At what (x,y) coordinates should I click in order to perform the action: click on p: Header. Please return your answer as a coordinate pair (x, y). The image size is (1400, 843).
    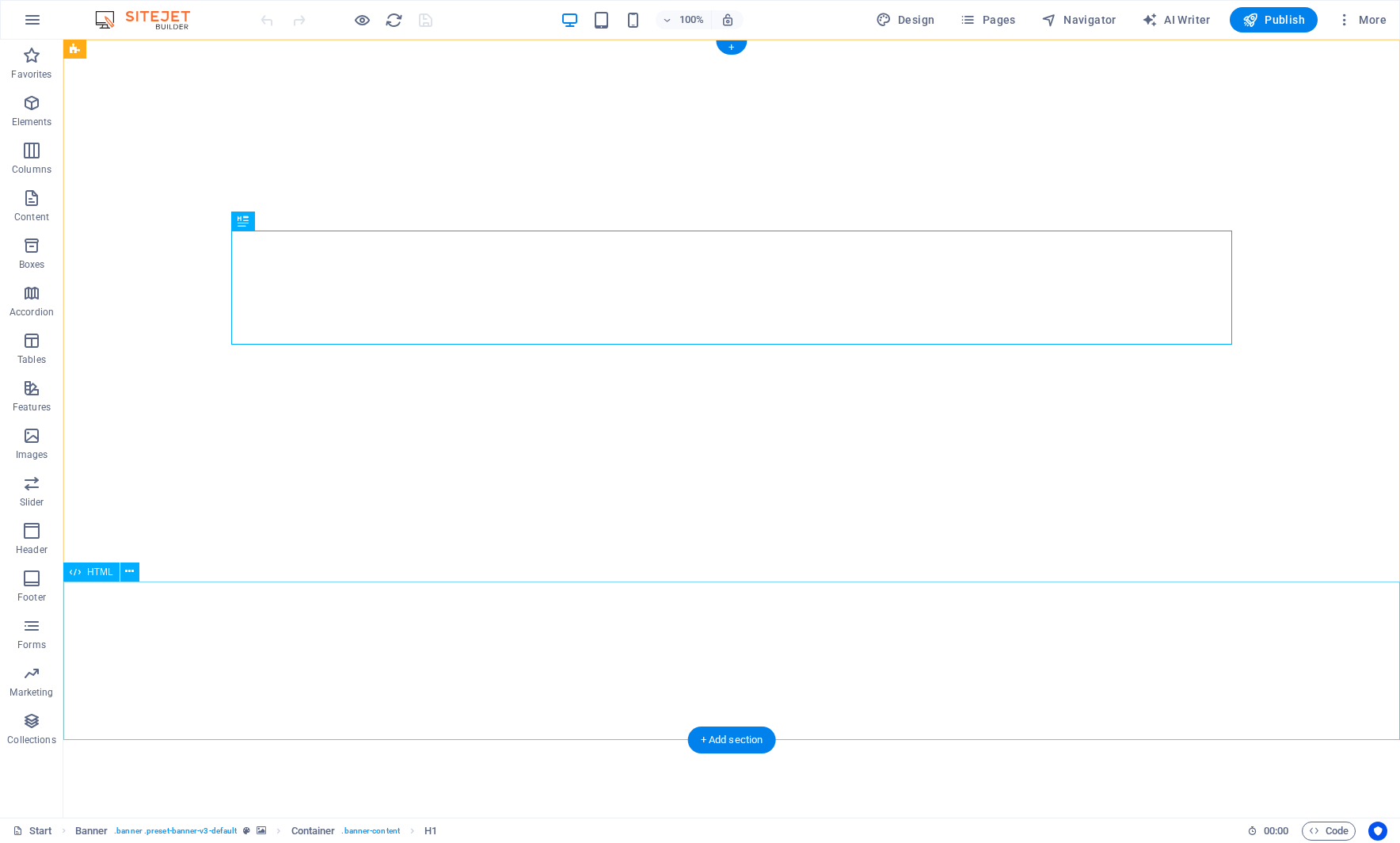
    Looking at the image, I should click on (32, 550).